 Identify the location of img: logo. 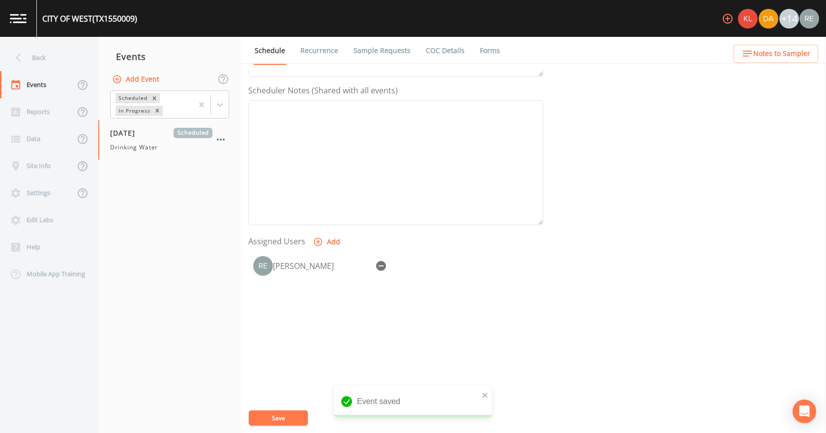
(18, 18).